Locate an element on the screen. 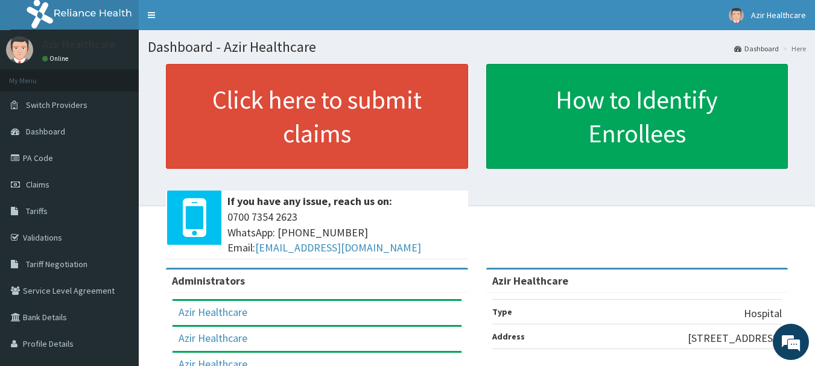 Image resolution: width=815 pixels, height=366 pixels. a: How to Identify Enrollees is located at coordinates (637, 116).